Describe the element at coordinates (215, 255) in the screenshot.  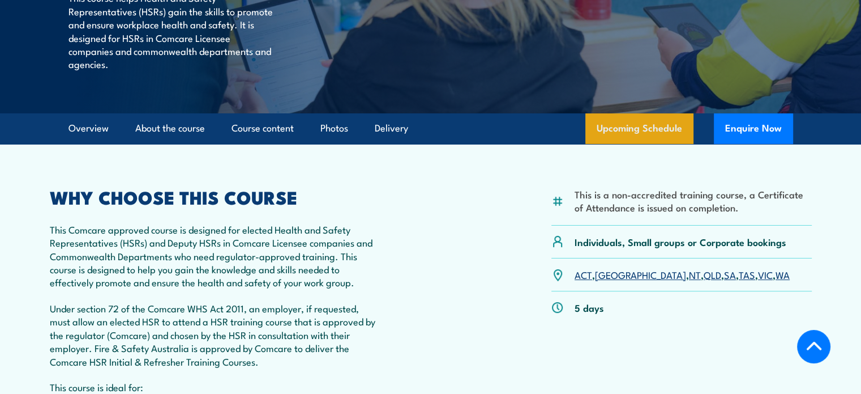
I see `p: This Comcare approved course is designed for elected Health and Safety Representatives (HSRs) and...` at that location.